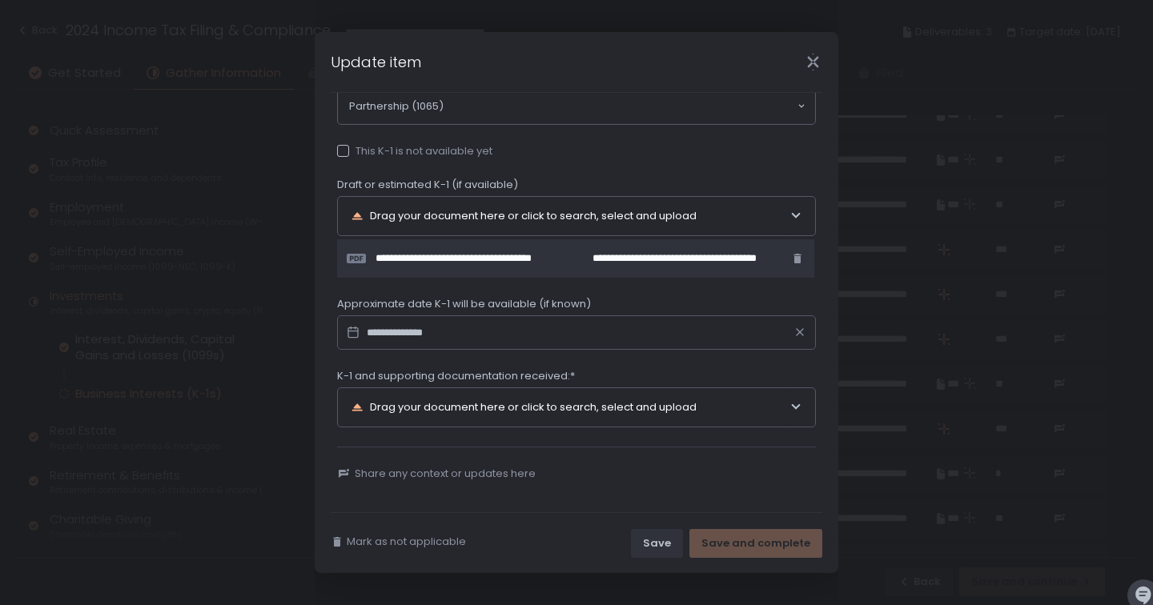 Image resolution: width=1153 pixels, height=605 pixels. Describe the element at coordinates (577, 333) in the screenshot. I see `input: Datepicker input` at that location.